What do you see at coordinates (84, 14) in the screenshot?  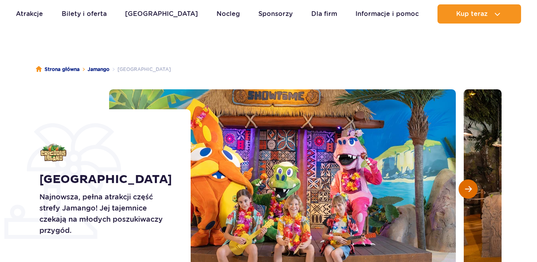 I see `a: Bilety i oferta` at bounding box center [84, 14].